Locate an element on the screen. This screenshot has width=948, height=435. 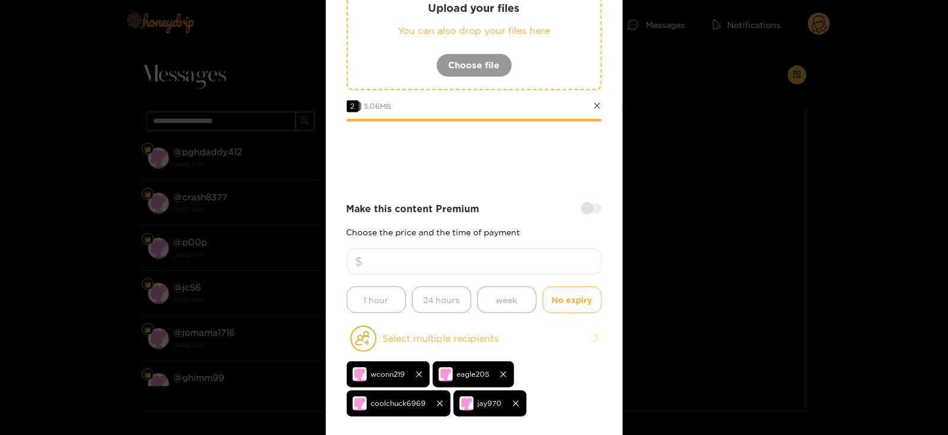
button: 1 hour is located at coordinates (377, 299).